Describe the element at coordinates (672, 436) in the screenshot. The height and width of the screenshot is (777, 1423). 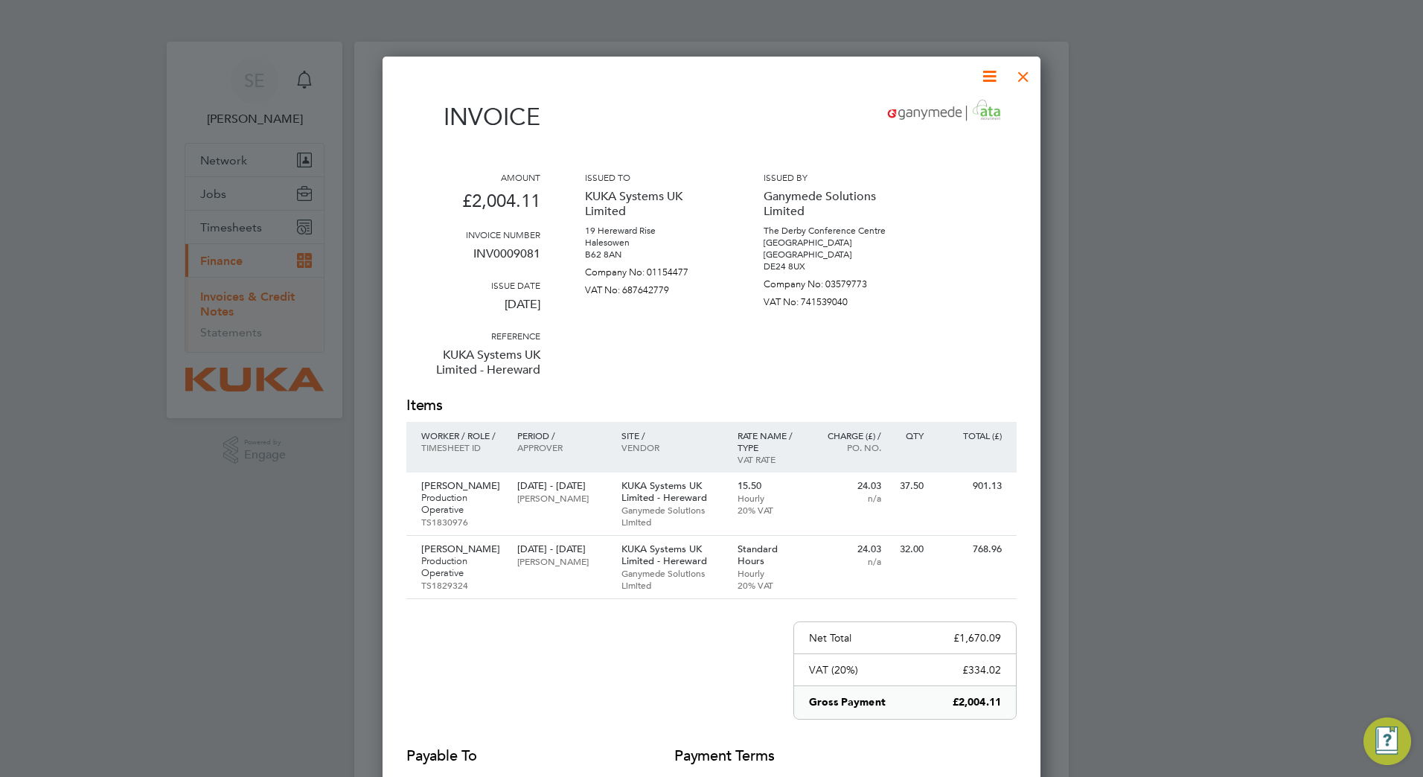
I see `p: Site /` at that location.